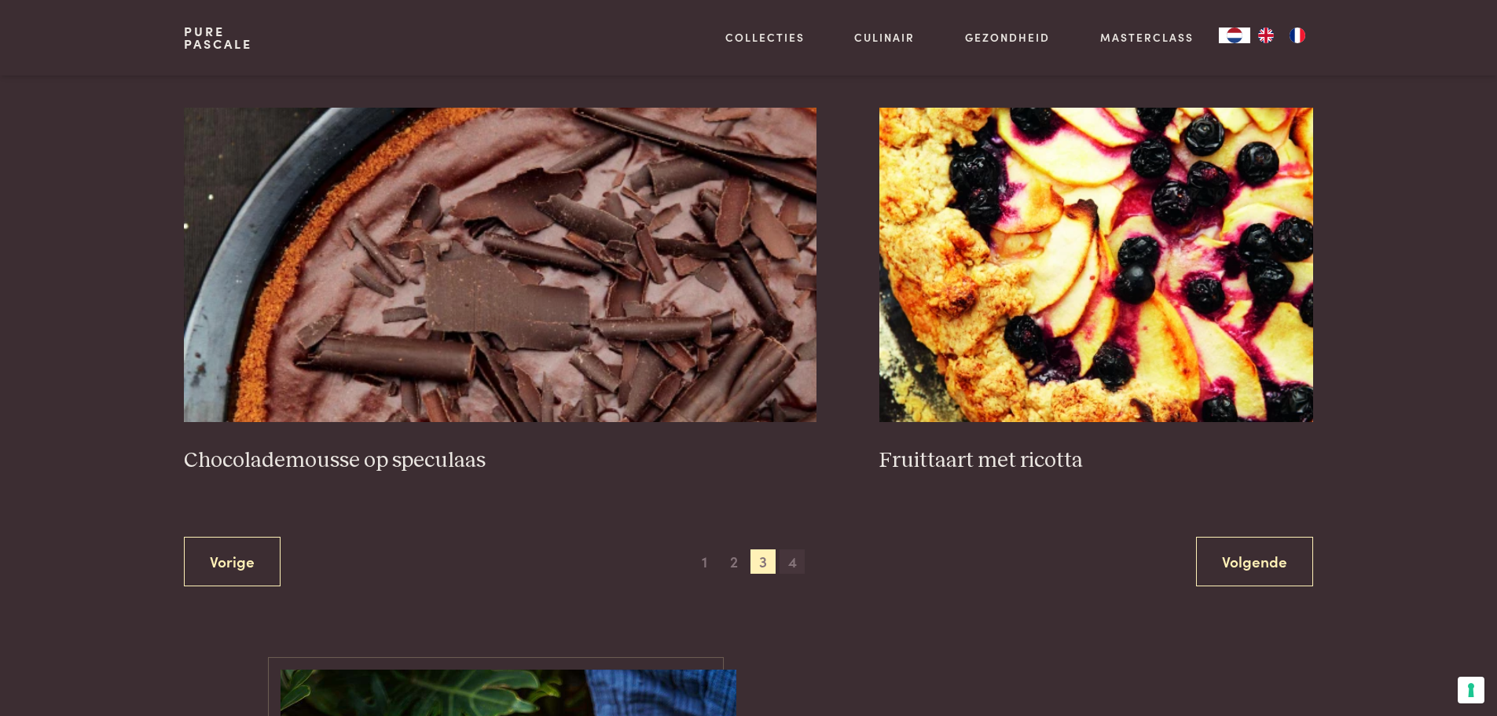  I want to click on a: Chocolademousse op speculaas Chocolademousse op speculaas, so click(500, 291).